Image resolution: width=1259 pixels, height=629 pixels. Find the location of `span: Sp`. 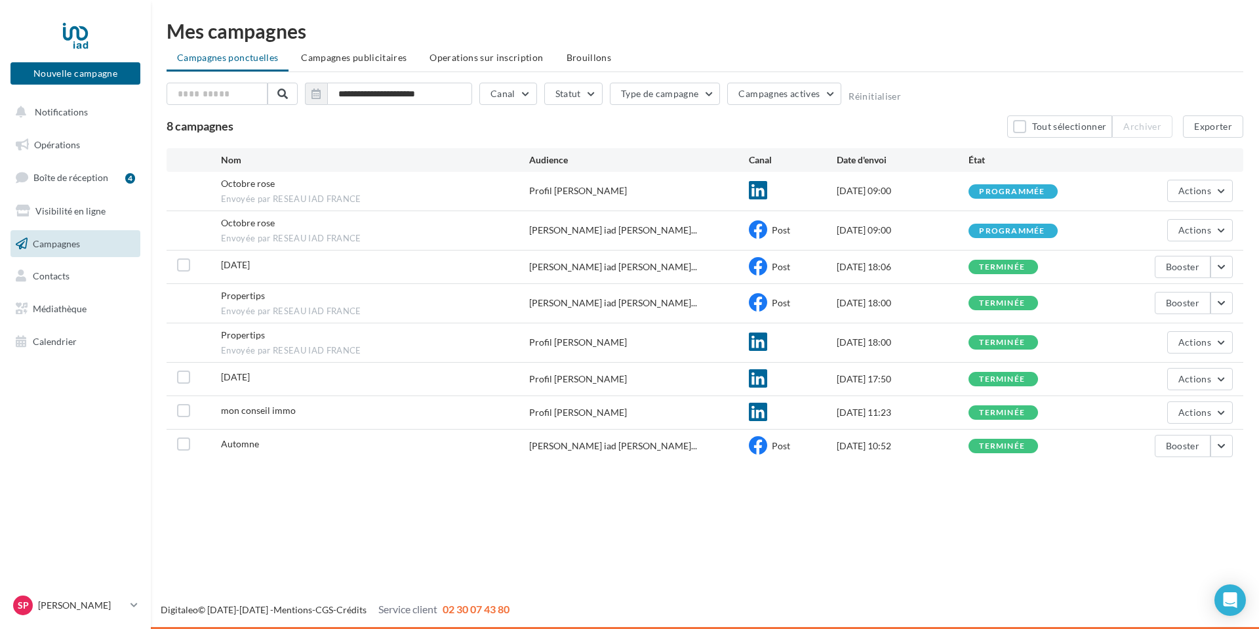

span: Sp is located at coordinates (23, 605).